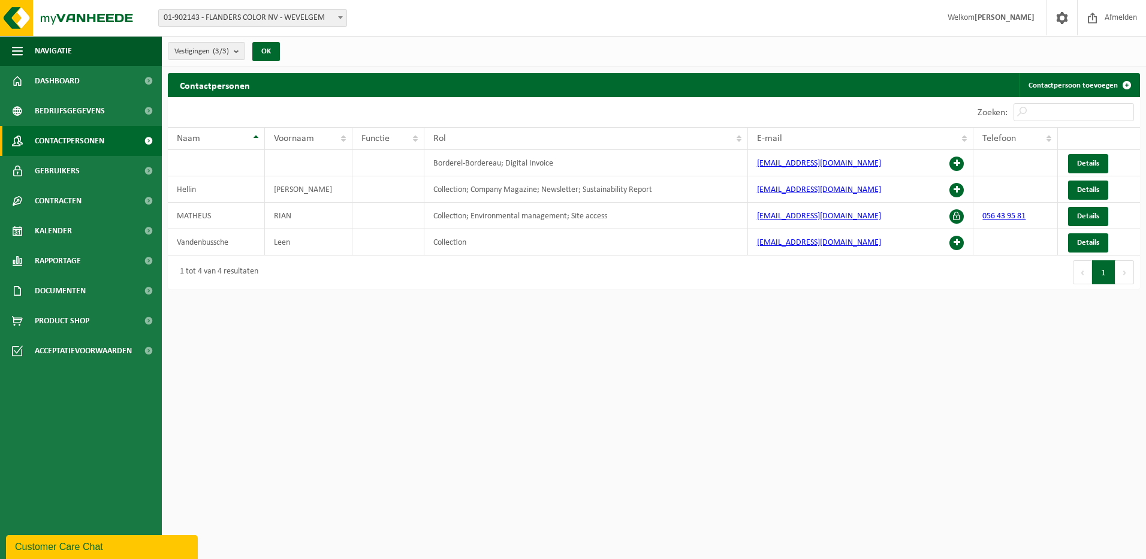  What do you see at coordinates (60, 291) in the screenshot?
I see `span: Documenten` at bounding box center [60, 291].